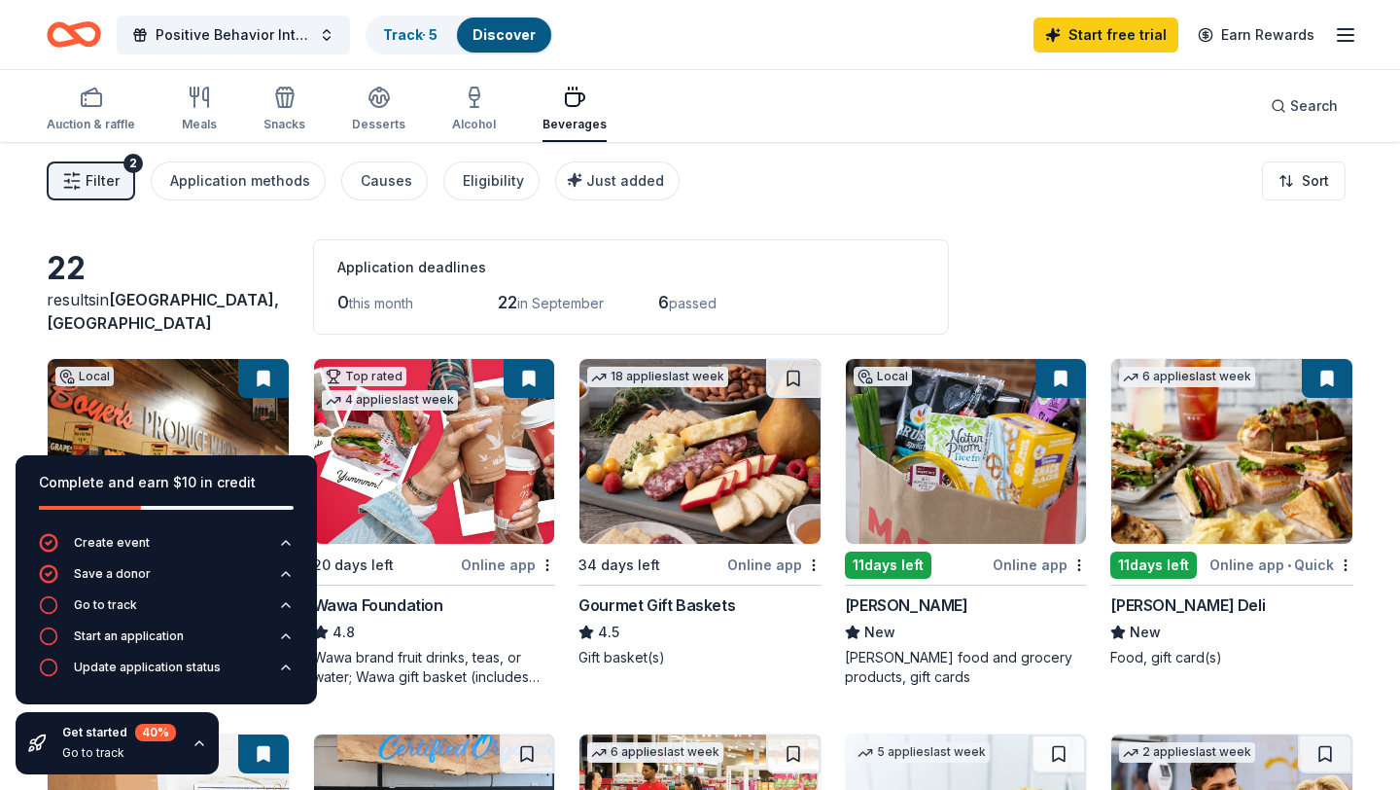 The height and width of the screenshot is (790, 1400). What do you see at coordinates (199, 124) in the screenshot?
I see `div: Meals` at bounding box center [199, 124].